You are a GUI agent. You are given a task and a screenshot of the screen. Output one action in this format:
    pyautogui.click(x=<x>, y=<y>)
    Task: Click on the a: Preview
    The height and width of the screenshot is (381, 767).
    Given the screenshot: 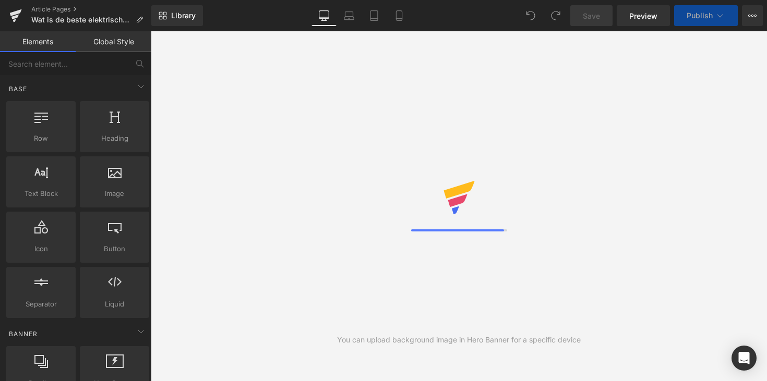 What is the action you would take?
    pyautogui.click(x=643, y=16)
    